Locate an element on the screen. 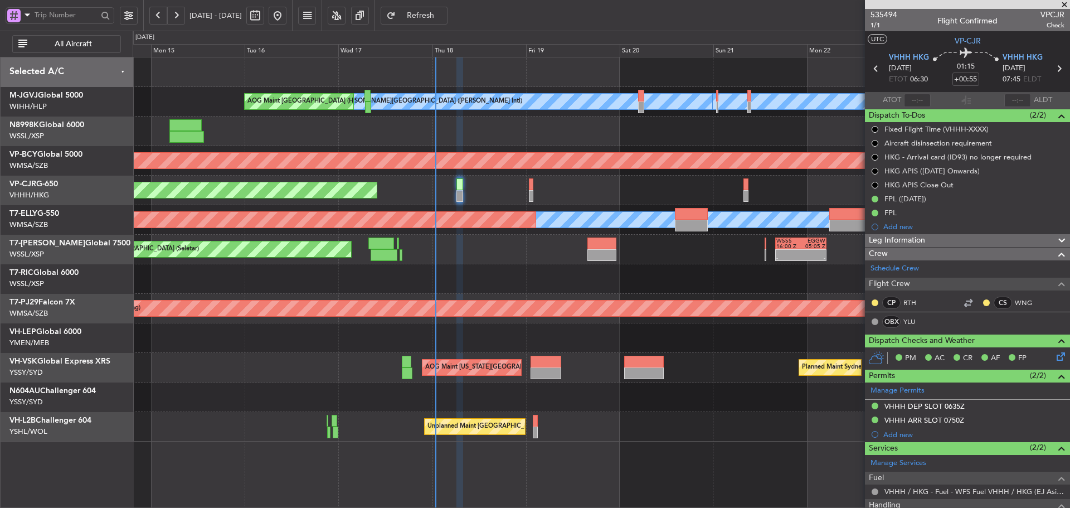  a: N8998KGlobal 6000 is located at coordinates (47, 125).